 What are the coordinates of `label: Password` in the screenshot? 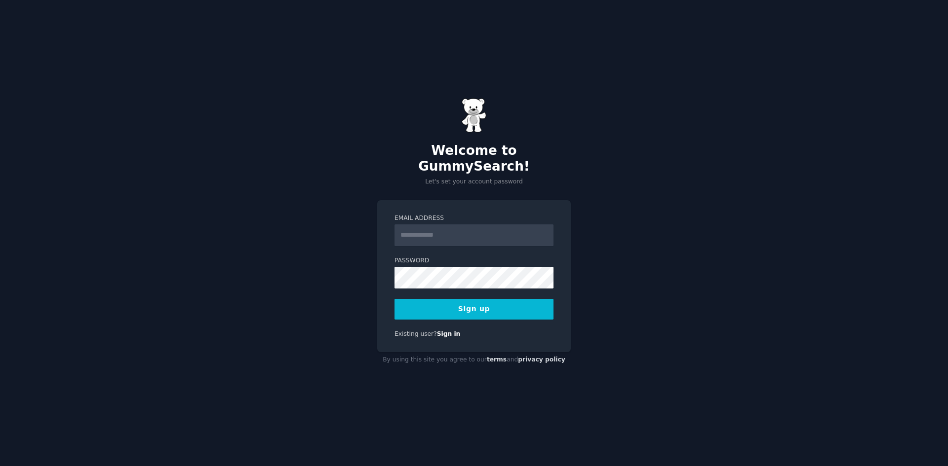 It's located at (474, 261).